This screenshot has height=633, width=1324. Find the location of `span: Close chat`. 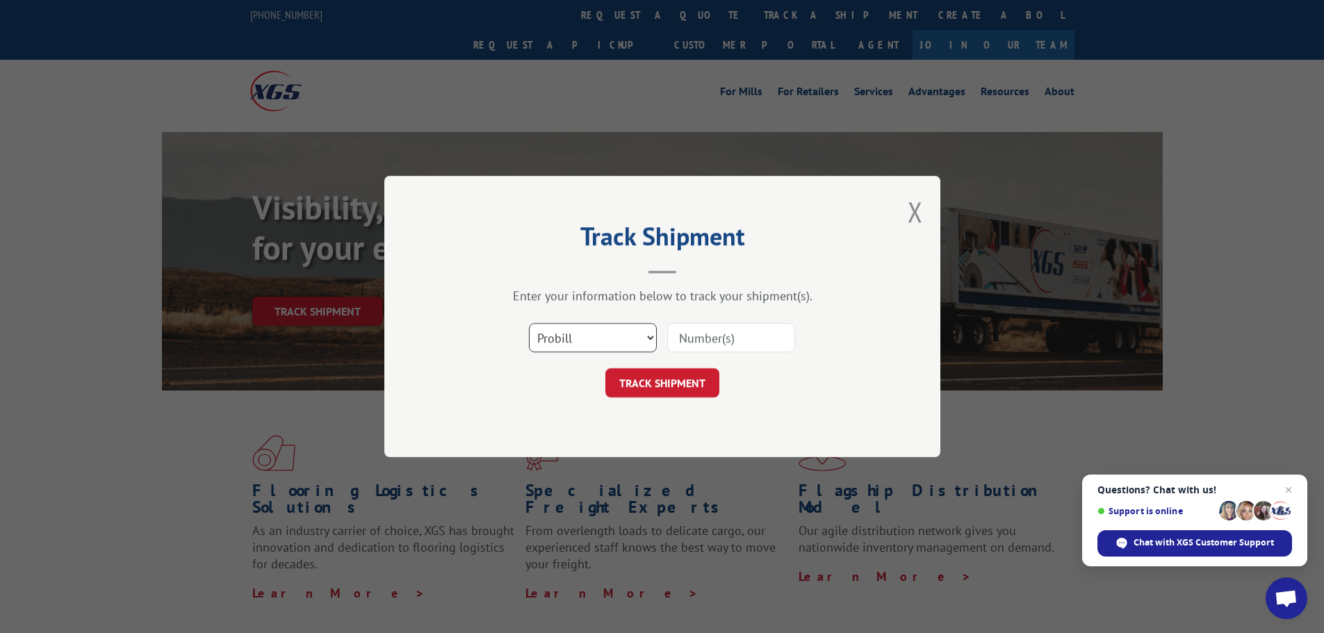

span: Close chat is located at coordinates (1289, 490).